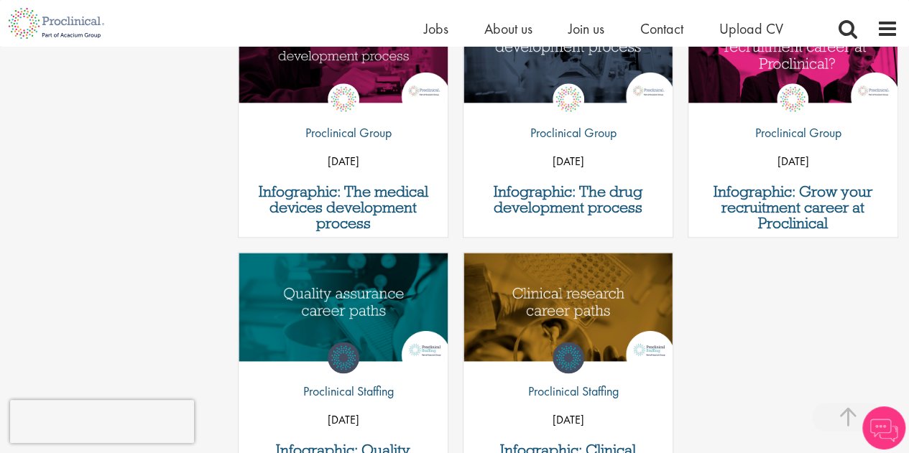 The image size is (909, 453). Describe the element at coordinates (793, 208) in the screenshot. I see `a: Infographic: Grow your recruitment career at Proclinical` at that location.